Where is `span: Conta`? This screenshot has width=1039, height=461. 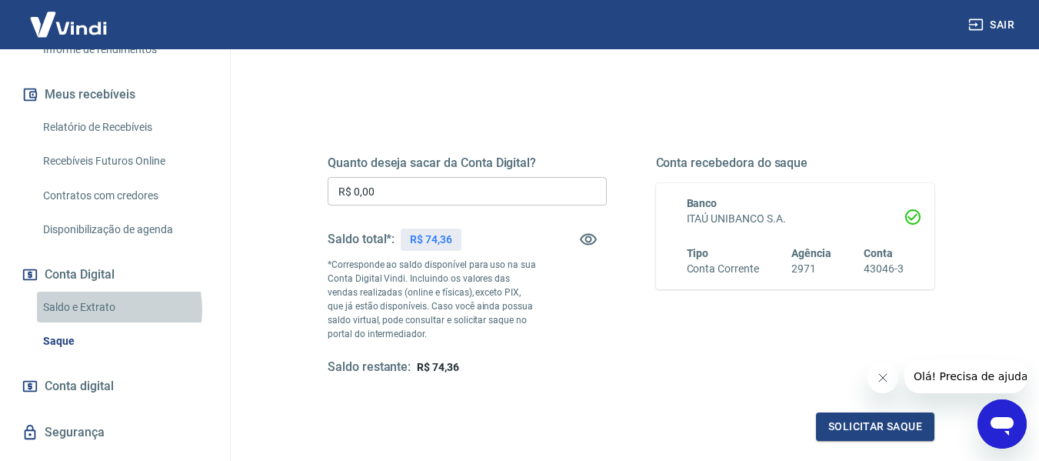 span: Conta is located at coordinates (878, 253).